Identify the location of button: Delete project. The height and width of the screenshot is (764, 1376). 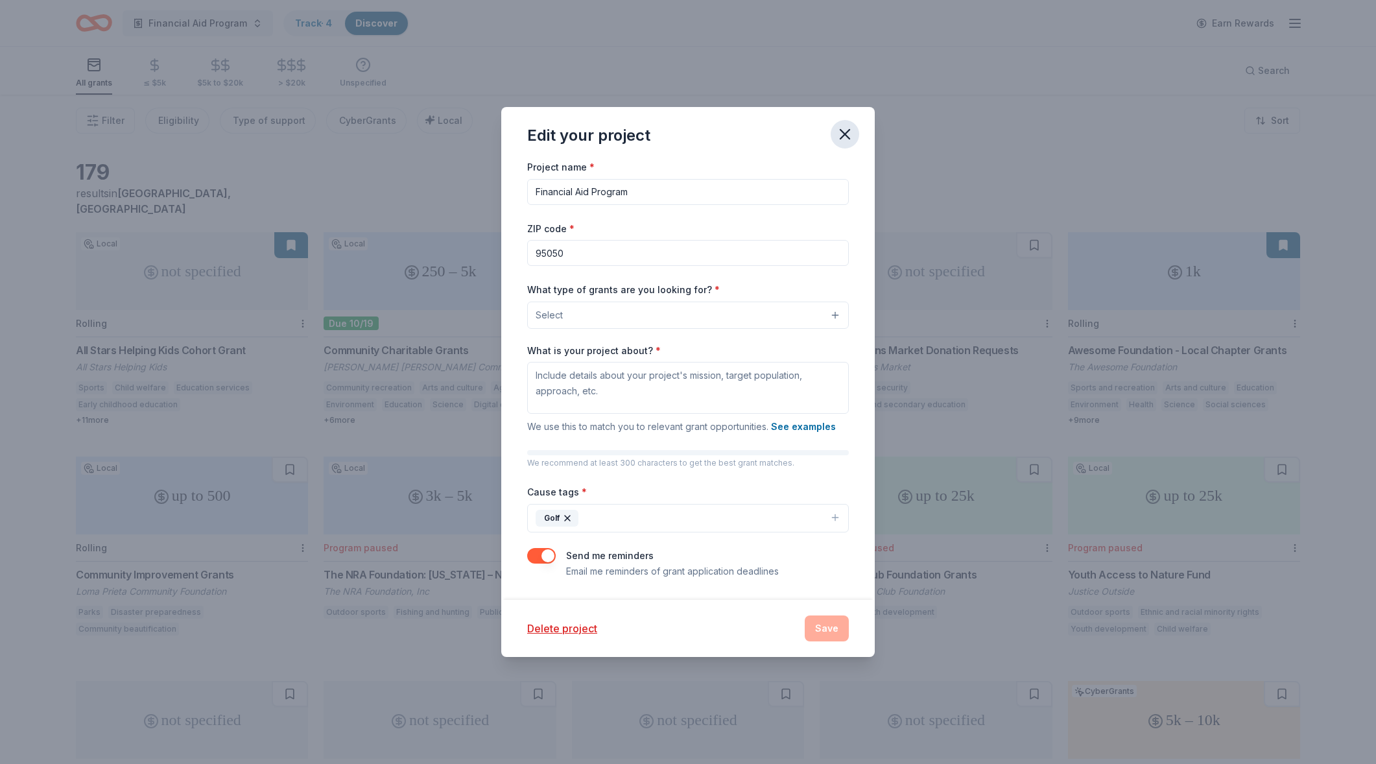
(562, 628).